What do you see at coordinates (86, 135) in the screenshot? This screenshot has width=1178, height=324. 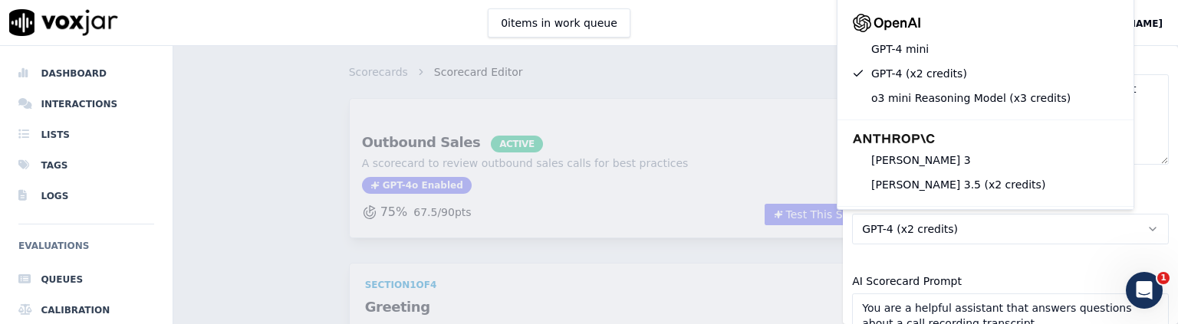 I see `li: Lists` at bounding box center [86, 135].